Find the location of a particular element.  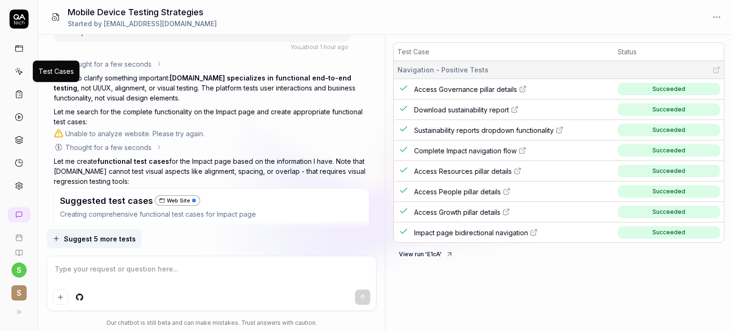

span: s is located at coordinates (19, 270).